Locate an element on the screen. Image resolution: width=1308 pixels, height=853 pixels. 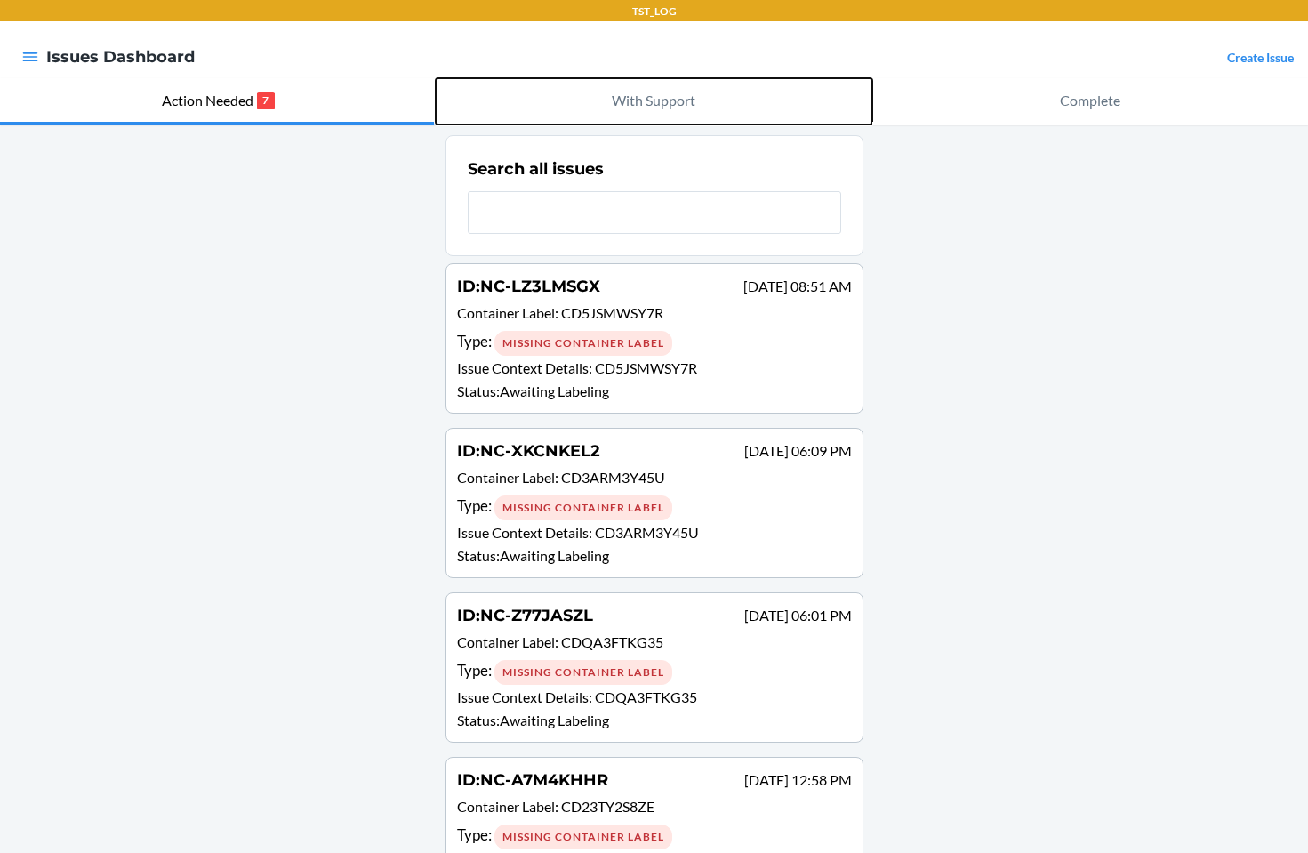
p: Complete is located at coordinates (1090, 100).